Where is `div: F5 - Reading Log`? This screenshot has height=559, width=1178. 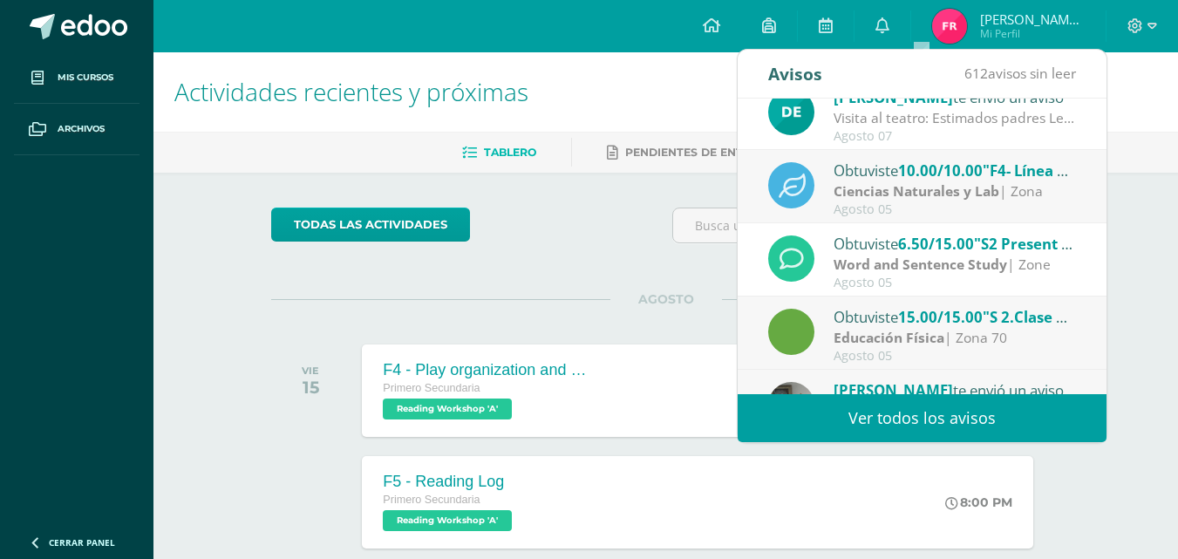 div: F5 - Reading Log is located at coordinates (449, 481).